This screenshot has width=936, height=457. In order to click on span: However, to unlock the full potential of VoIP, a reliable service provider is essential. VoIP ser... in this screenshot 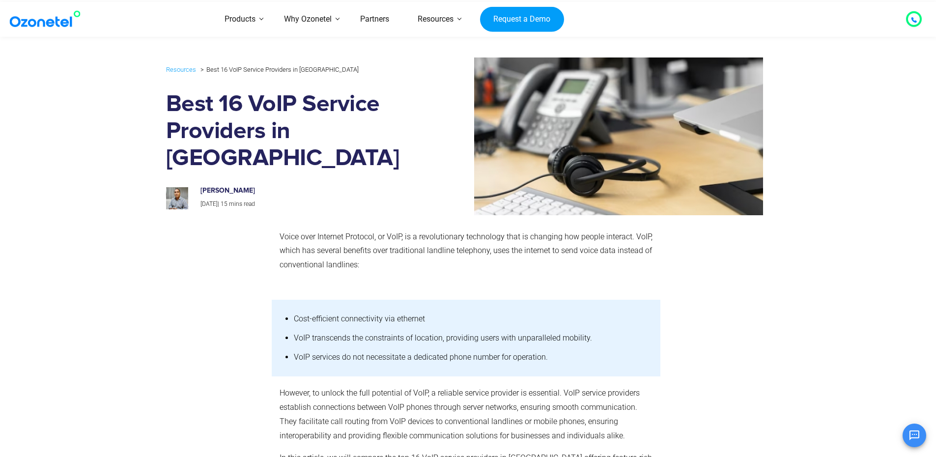, I will do `click(460, 414)`.